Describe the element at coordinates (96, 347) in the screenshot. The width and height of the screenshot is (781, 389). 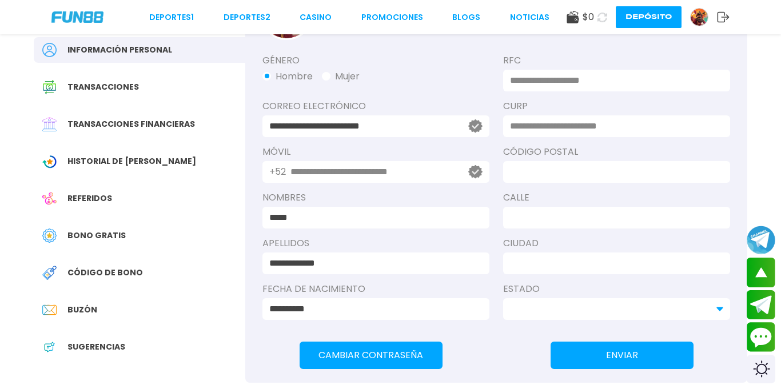
I see `span: Sugerencias` at that location.